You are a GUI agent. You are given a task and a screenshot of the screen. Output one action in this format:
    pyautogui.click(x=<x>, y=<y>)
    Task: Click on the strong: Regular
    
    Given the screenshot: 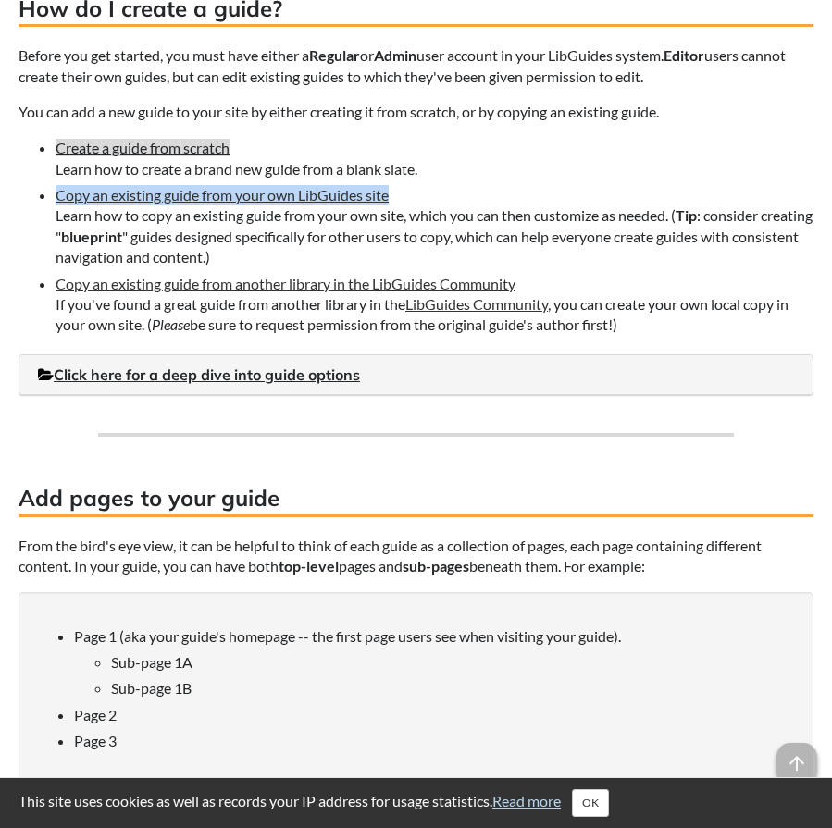 What is the action you would take?
    pyautogui.click(x=334, y=55)
    